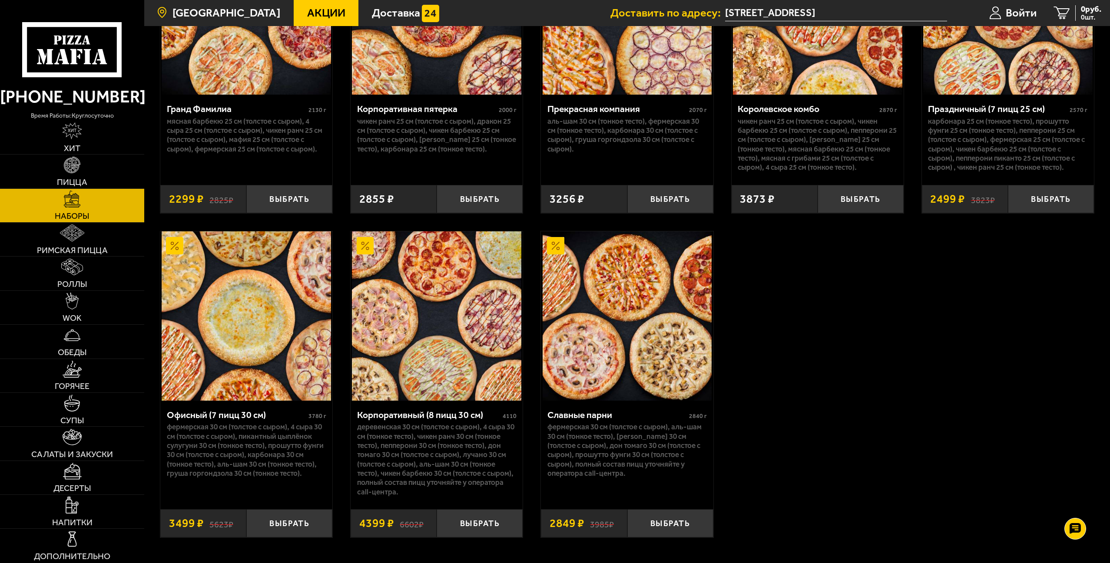 The image size is (1110, 563). What do you see at coordinates (221, 524) in the screenshot?
I see `s: 5623 ₽` at bounding box center [221, 524].